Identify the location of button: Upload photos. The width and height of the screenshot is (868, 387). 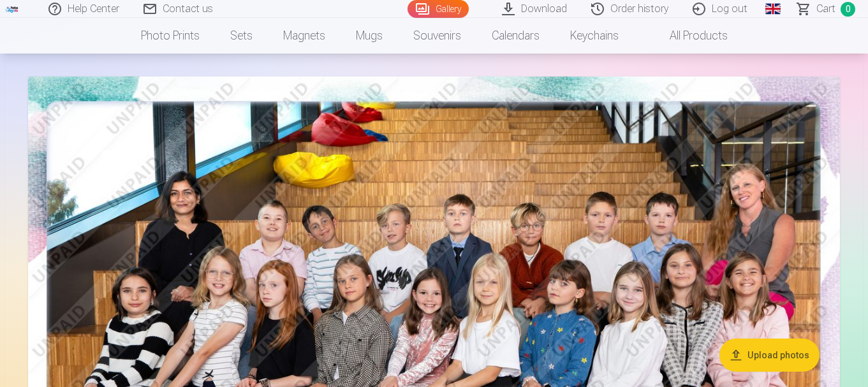
(769, 355).